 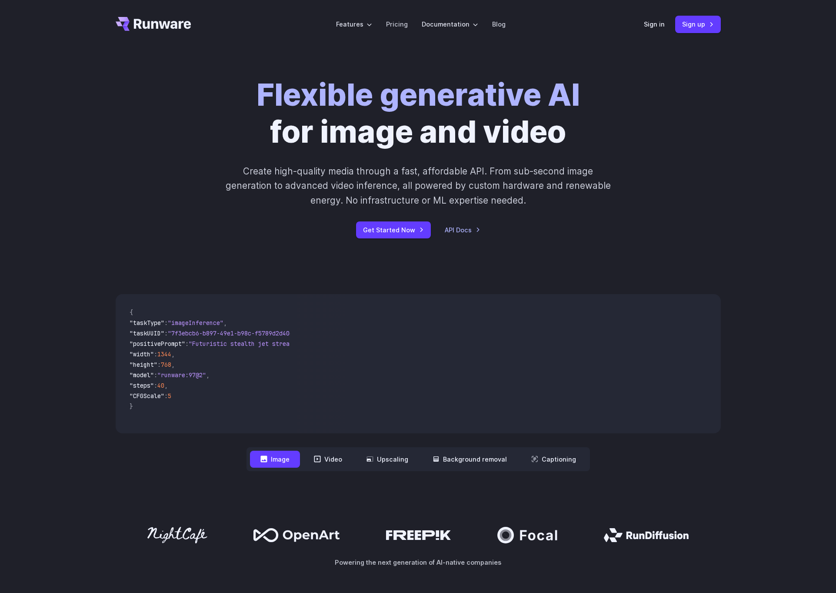 What do you see at coordinates (142, 385) in the screenshot?
I see `span: "steps"` at bounding box center [142, 385].